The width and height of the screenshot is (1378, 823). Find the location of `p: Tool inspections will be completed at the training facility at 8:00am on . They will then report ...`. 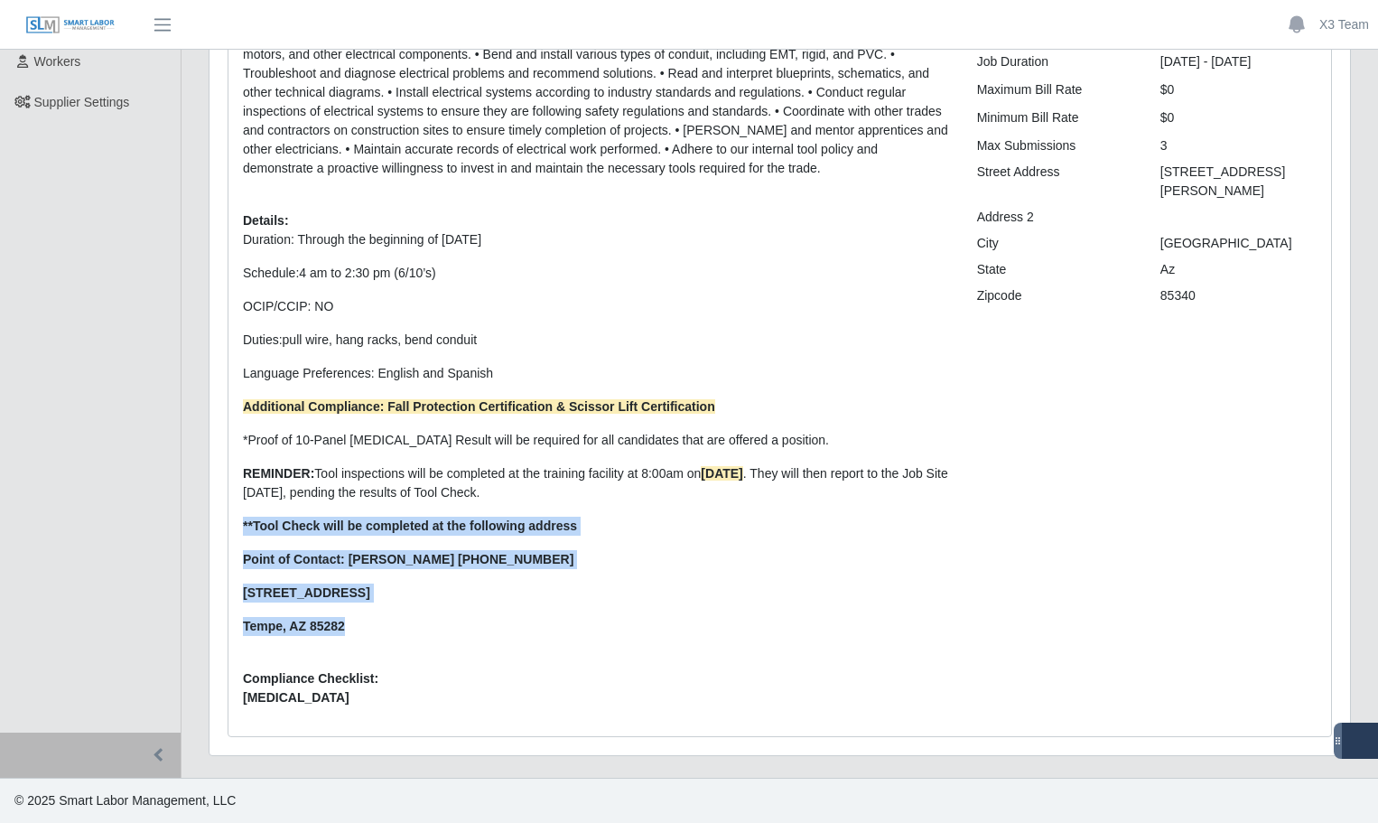

p: Tool inspections will be completed at the training facility at 8:00am on . They will then report ... is located at coordinates (596, 483).